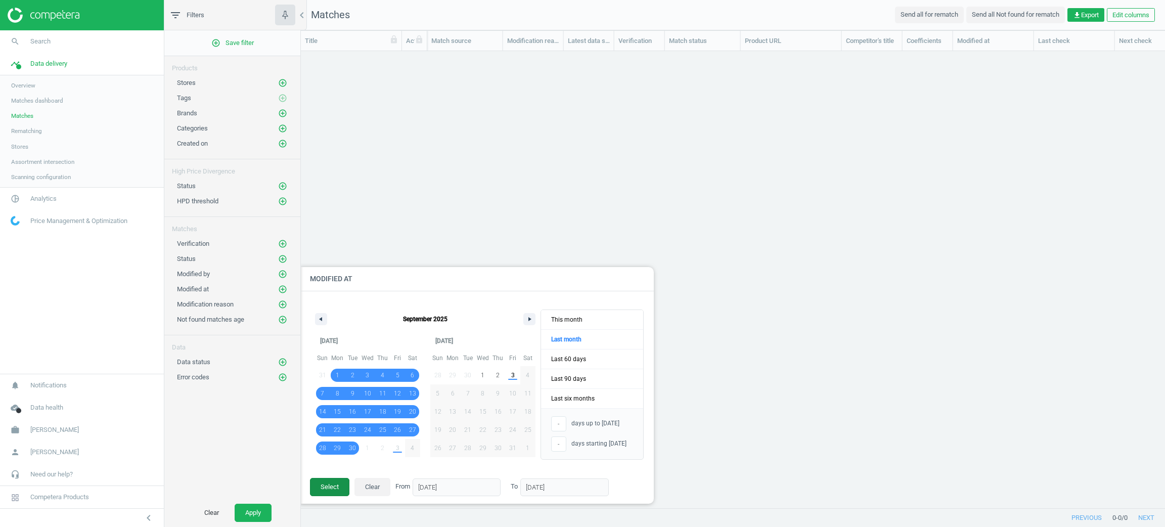  What do you see at coordinates (149, 518) in the screenshot?
I see `button: chevron_left` at bounding box center [149, 518].